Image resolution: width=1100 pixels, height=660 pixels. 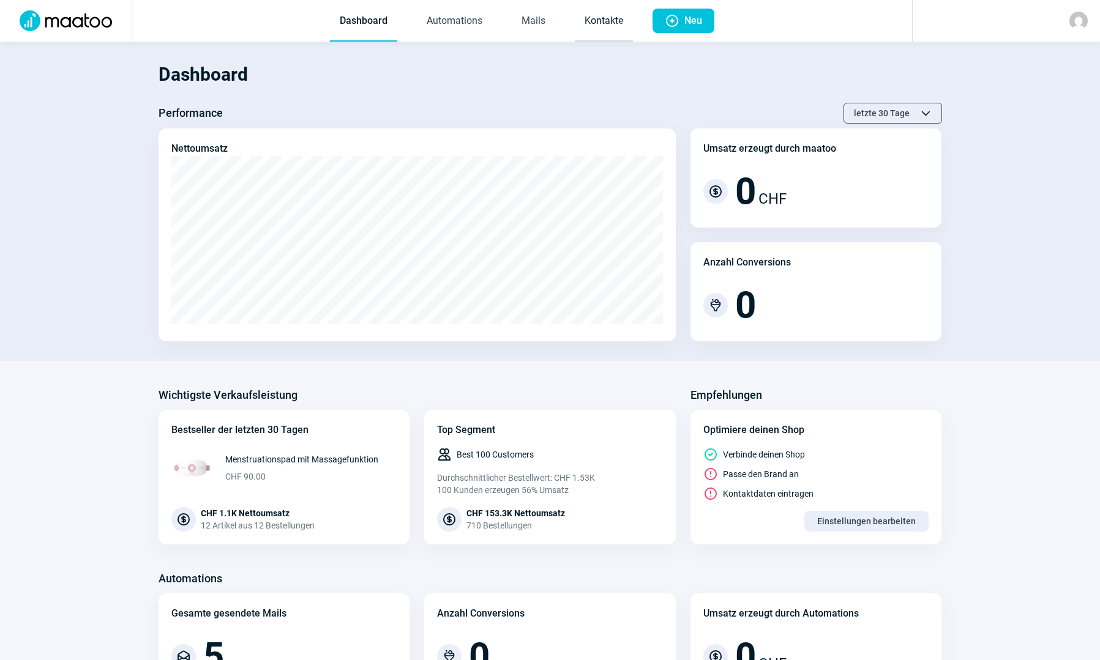 I want to click on div: Umsatz erzeugt durch Automations, so click(x=781, y=614).